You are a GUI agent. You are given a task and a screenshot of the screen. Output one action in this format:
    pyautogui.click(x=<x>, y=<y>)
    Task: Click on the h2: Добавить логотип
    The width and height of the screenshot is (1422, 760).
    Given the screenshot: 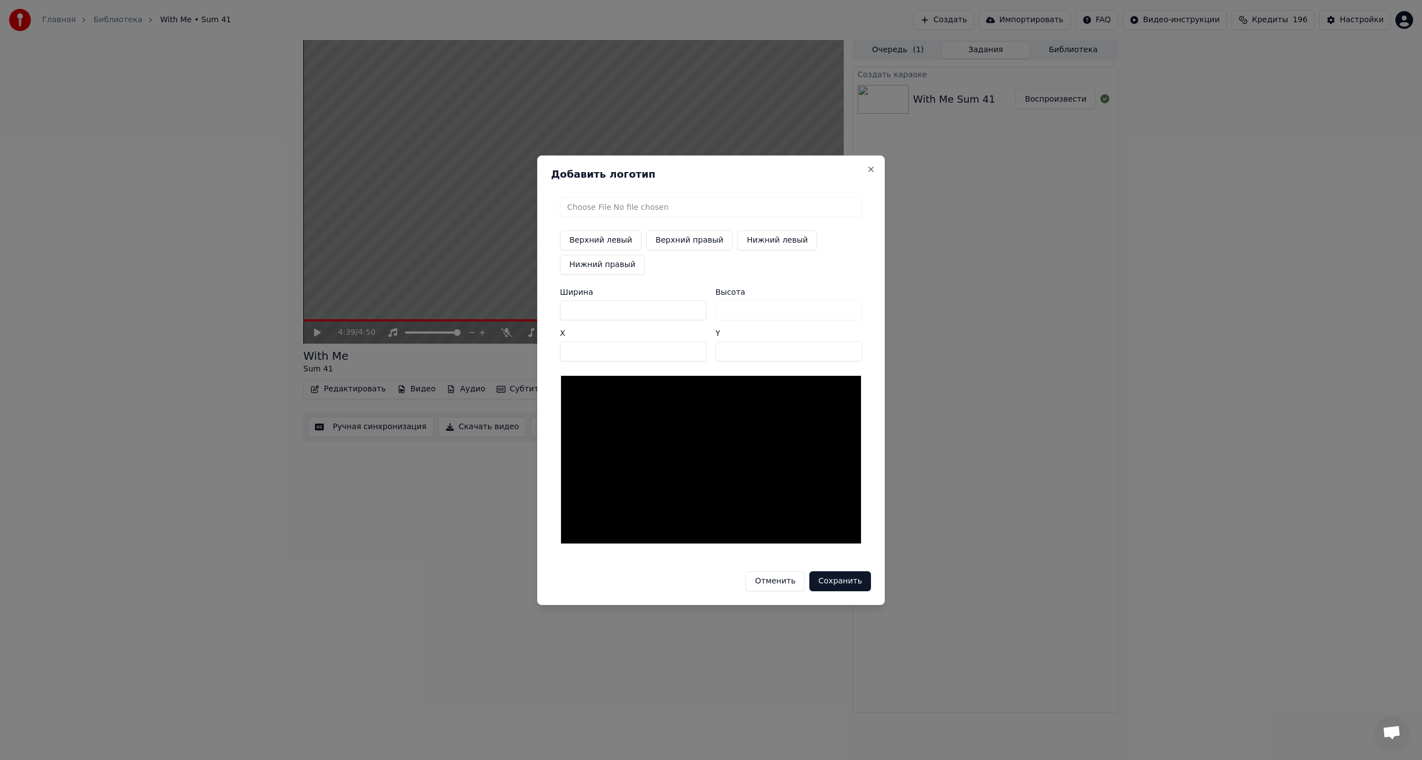 What is the action you would take?
    pyautogui.click(x=711, y=174)
    